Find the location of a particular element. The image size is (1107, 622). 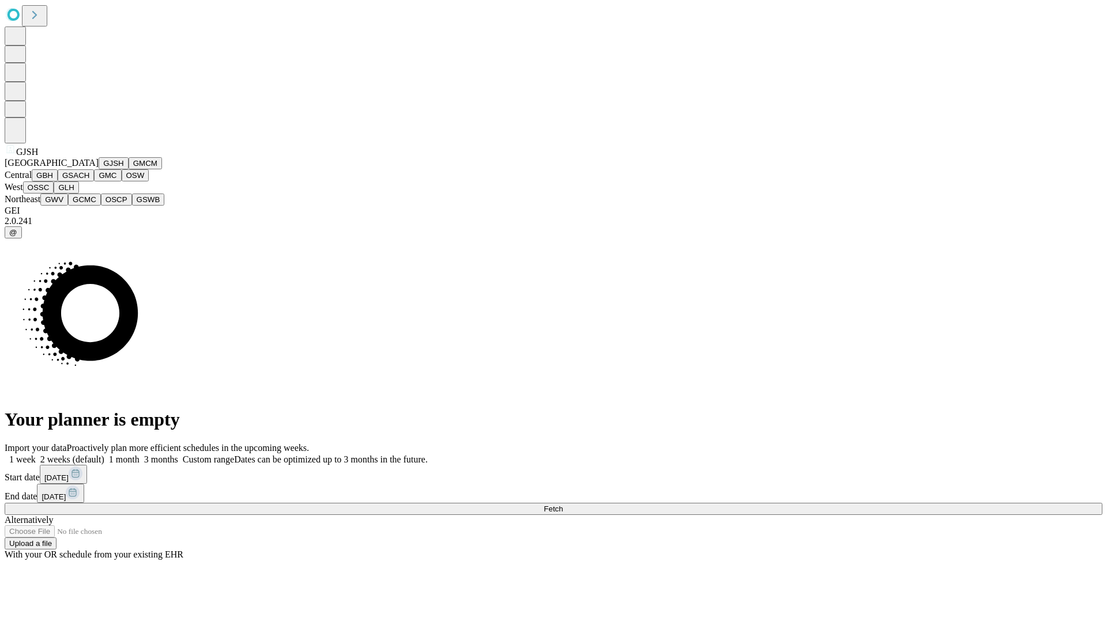

button: GWV is located at coordinates (54, 199).